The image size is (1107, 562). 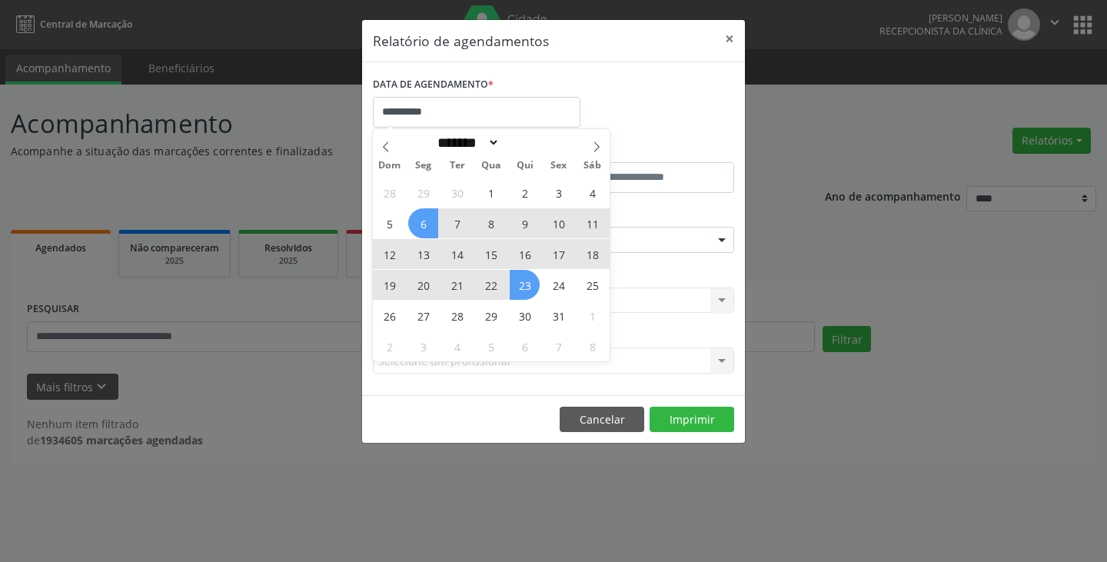 I want to click on span: Seg, so click(x=424, y=165).